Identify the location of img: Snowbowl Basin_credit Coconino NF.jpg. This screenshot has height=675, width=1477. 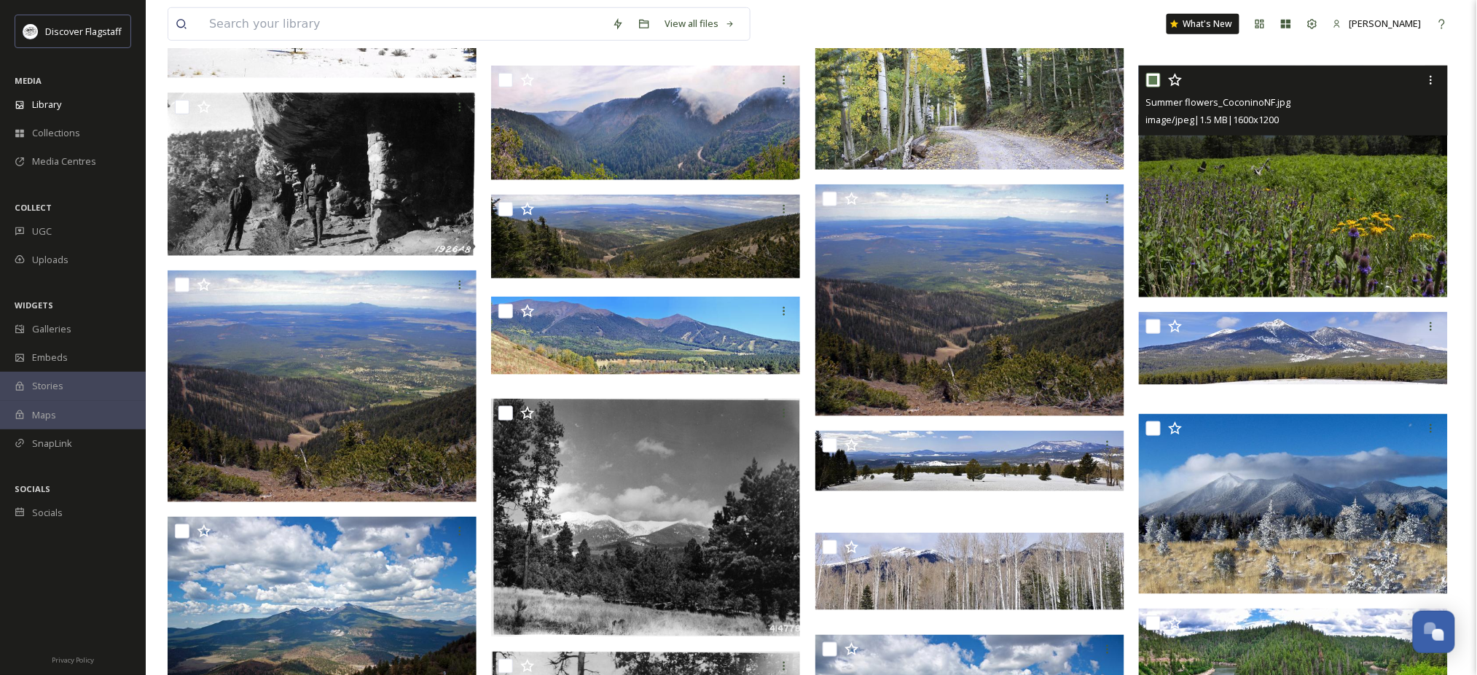
(970, 300).